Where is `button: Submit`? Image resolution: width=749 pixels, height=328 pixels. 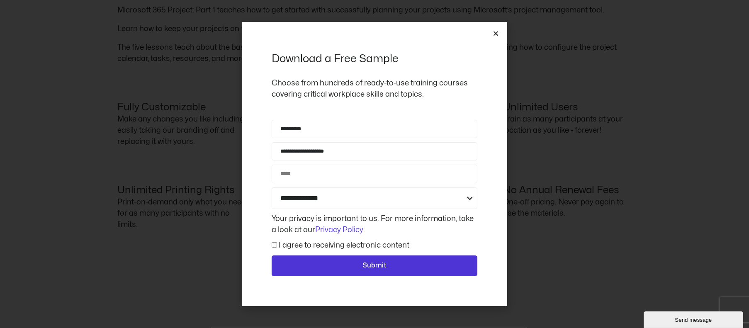 button: Submit is located at coordinates (375, 266).